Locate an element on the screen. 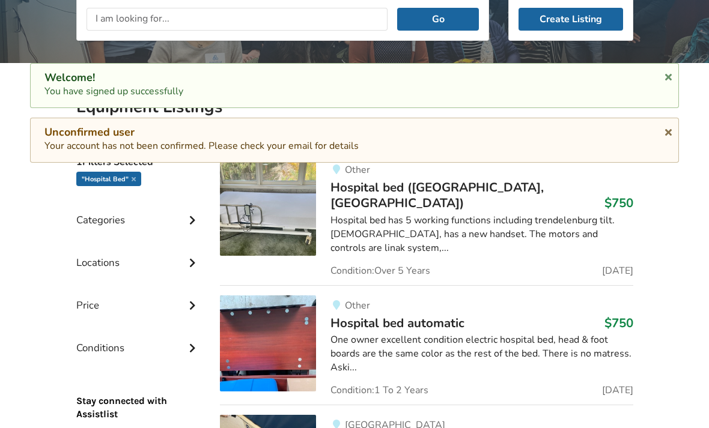 The image size is (709, 428). button: Go is located at coordinates (437, 19).